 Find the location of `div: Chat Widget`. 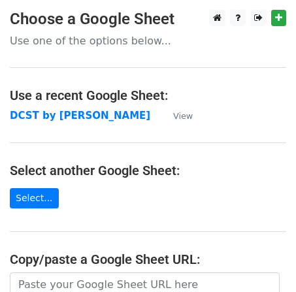

div: Chat Widget is located at coordinates (263, 261).